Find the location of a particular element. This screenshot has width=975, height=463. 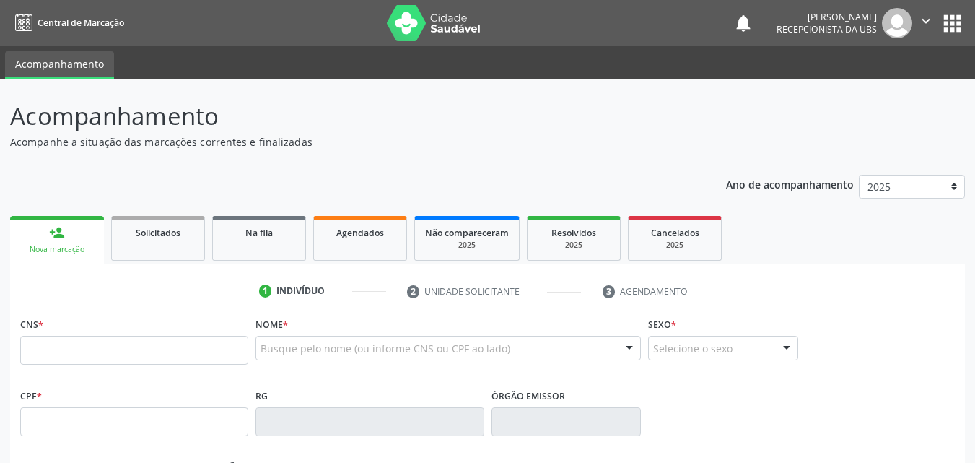

span: Cancelados is located at coordinates (675, 232).